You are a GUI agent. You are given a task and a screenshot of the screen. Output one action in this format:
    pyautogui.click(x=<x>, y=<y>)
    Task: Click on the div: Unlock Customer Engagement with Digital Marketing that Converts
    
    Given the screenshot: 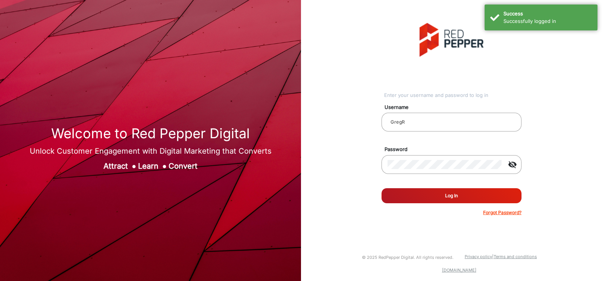 What is the action you would take?
    pyautogui.click(x=150, y=151)
    